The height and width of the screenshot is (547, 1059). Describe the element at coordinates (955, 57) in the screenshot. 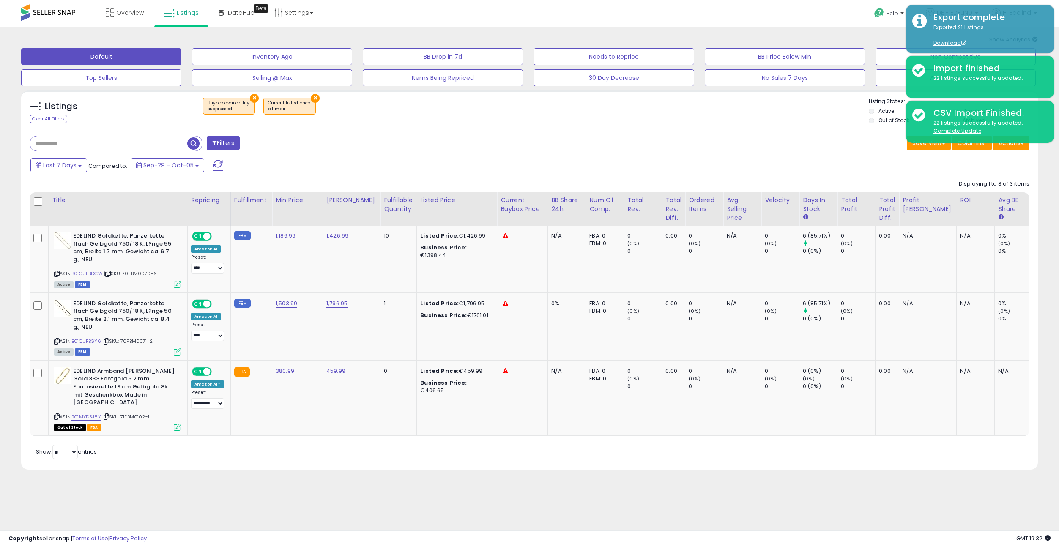

I see `button: Non Competitive` at that location.